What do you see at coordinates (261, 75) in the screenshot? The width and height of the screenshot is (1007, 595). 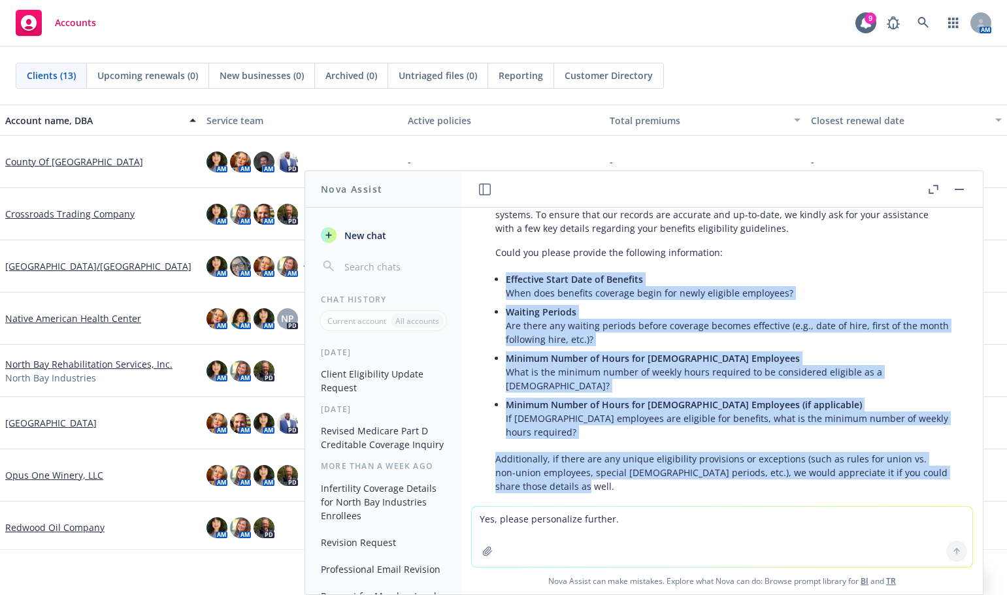 I see `span: New businesses (0)` at bounding box center [261, 75].